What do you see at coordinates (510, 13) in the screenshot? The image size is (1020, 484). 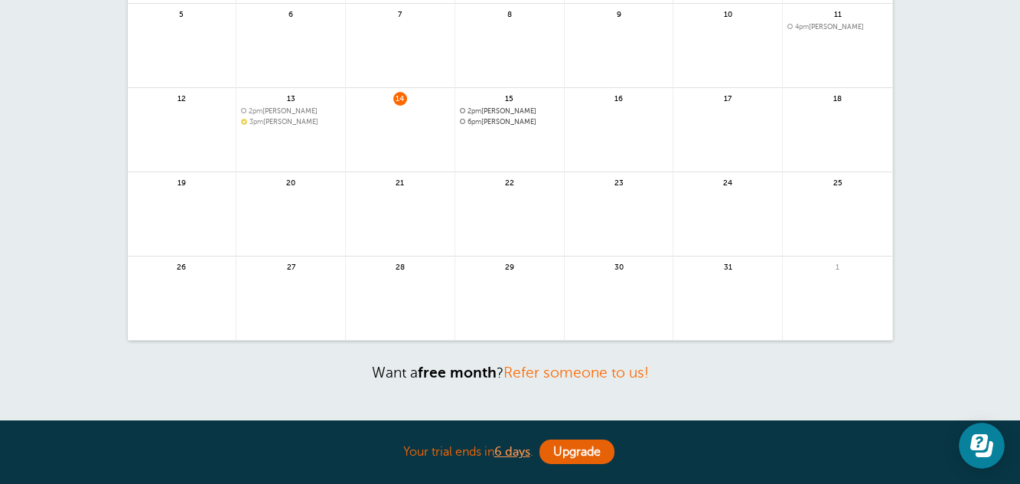 I see `span: 8` at bounding box center [510, 13].